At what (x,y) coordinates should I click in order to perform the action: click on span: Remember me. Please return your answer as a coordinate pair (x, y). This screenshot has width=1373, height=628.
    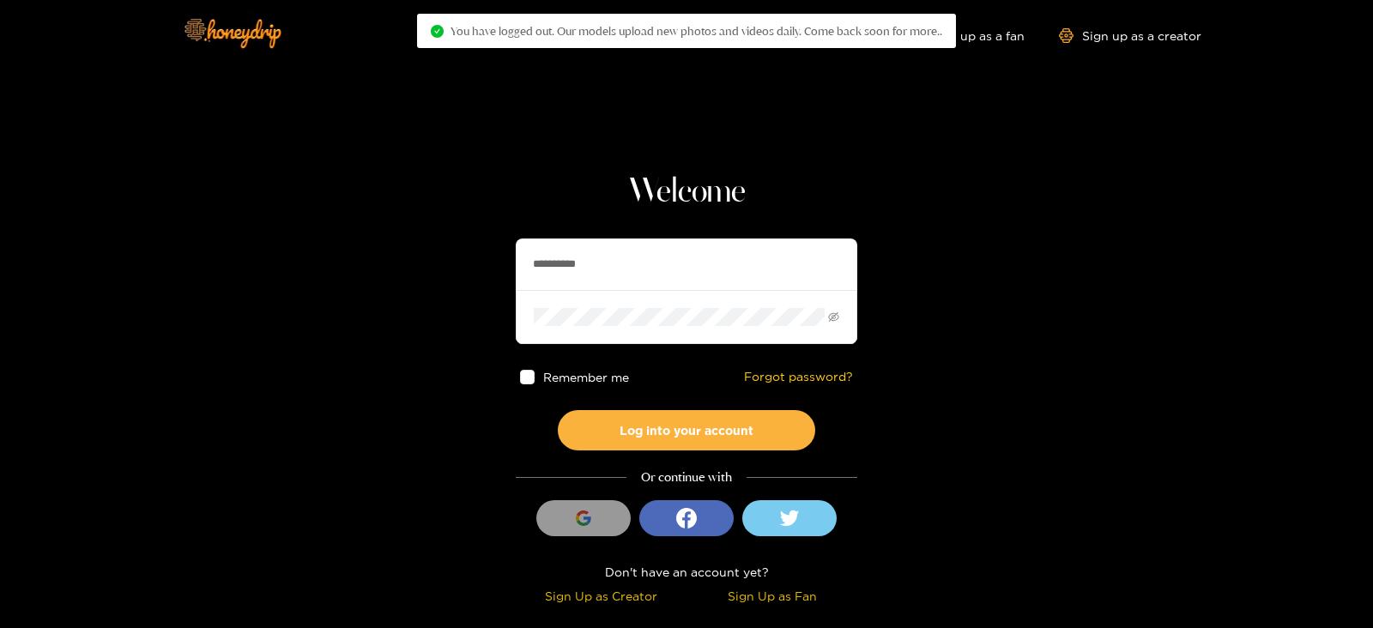
    Looking at the image, I should click on (586, 377).